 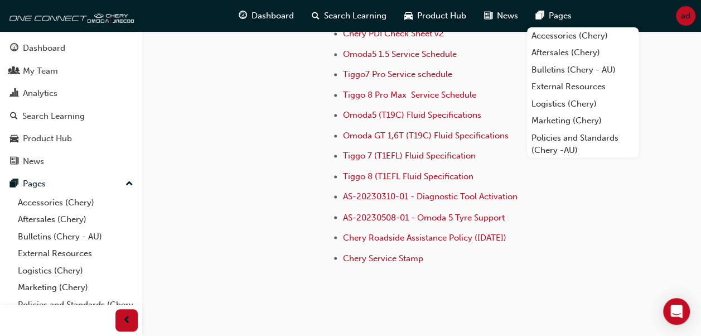 What do you see at coordinates (14, 71) in the screenshot?
I see `span: people-icon` at bounding box center [14, 71].